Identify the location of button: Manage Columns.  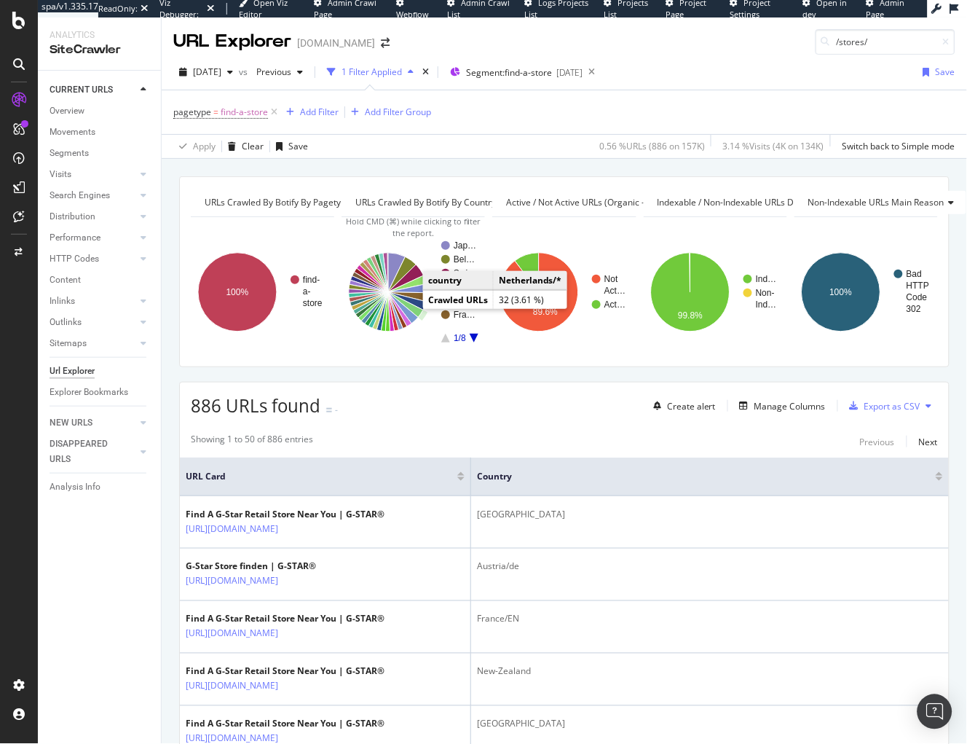
(780, 406).